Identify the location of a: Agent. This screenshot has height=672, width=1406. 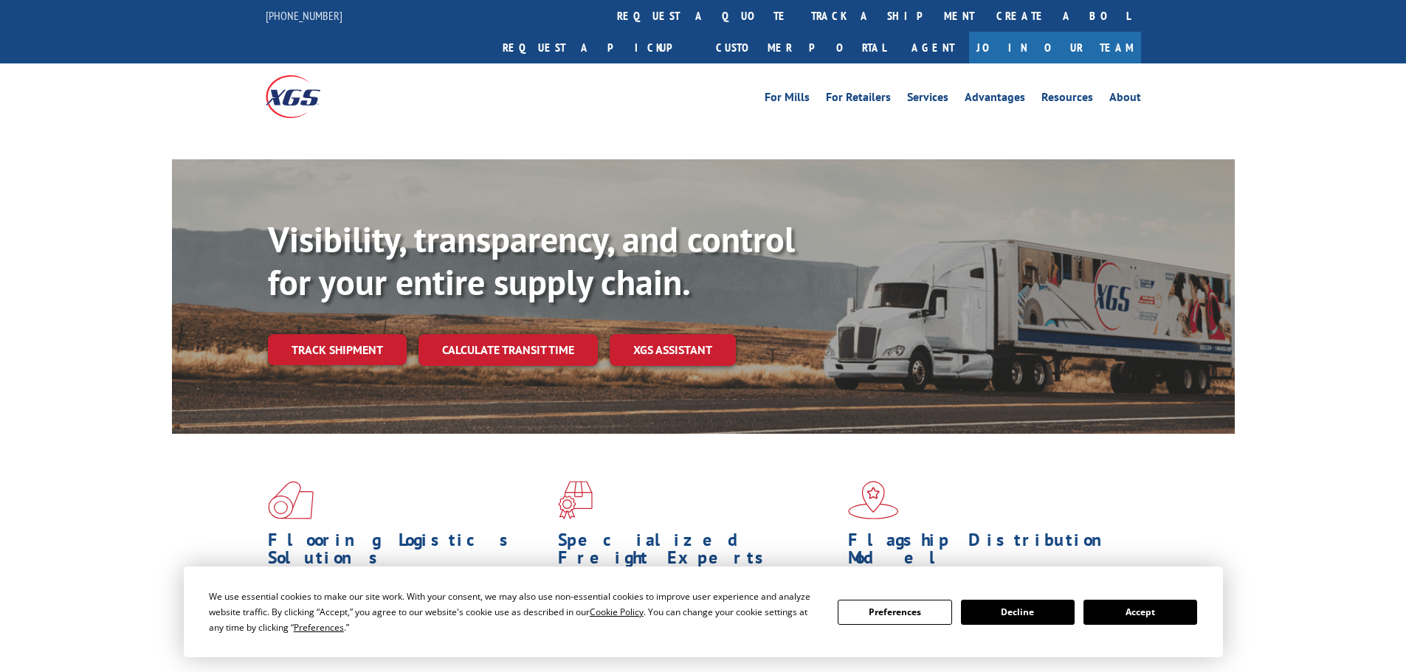
(933, 47).